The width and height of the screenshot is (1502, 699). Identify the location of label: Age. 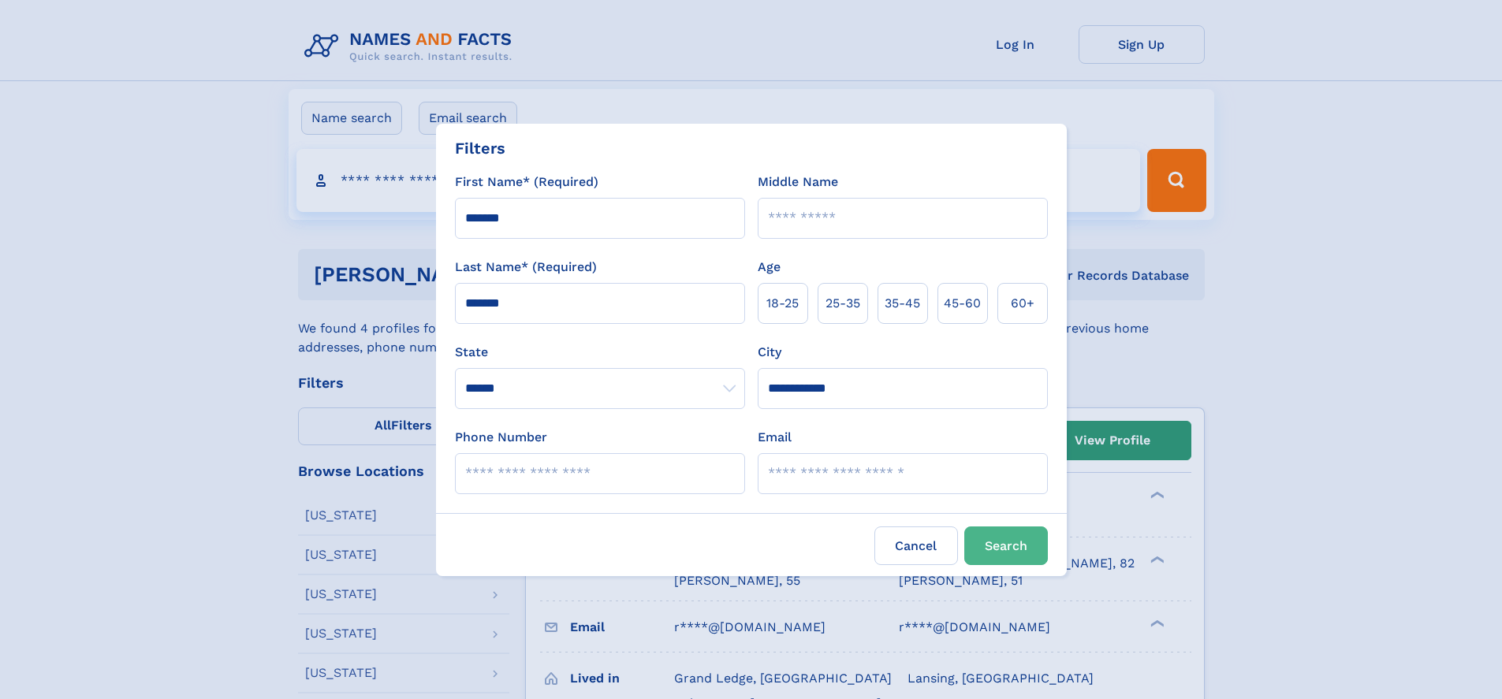
(769, 267).